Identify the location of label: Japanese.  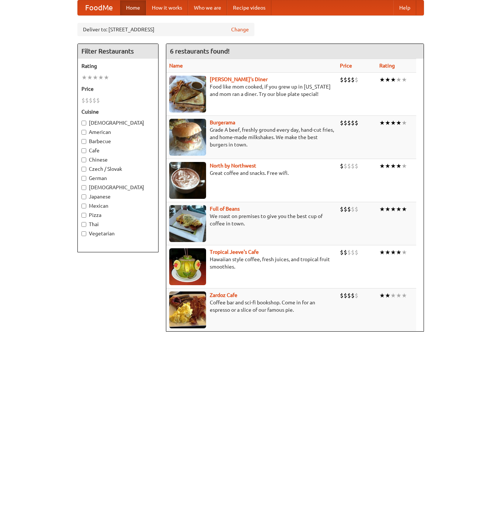
(118, 197).